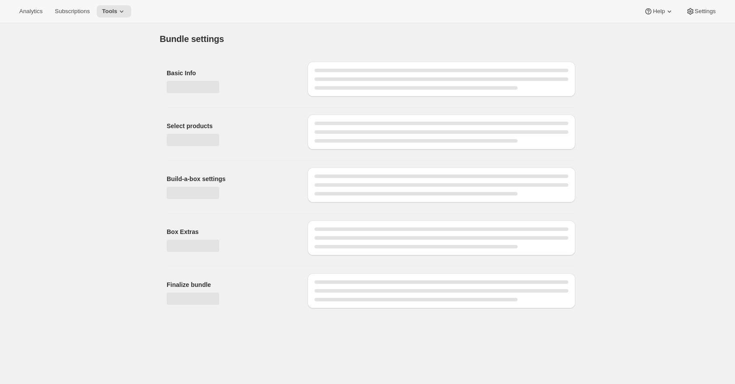 This screenshot has width=735, height=384. I want to click on span: Analytics, so click(31, 11).